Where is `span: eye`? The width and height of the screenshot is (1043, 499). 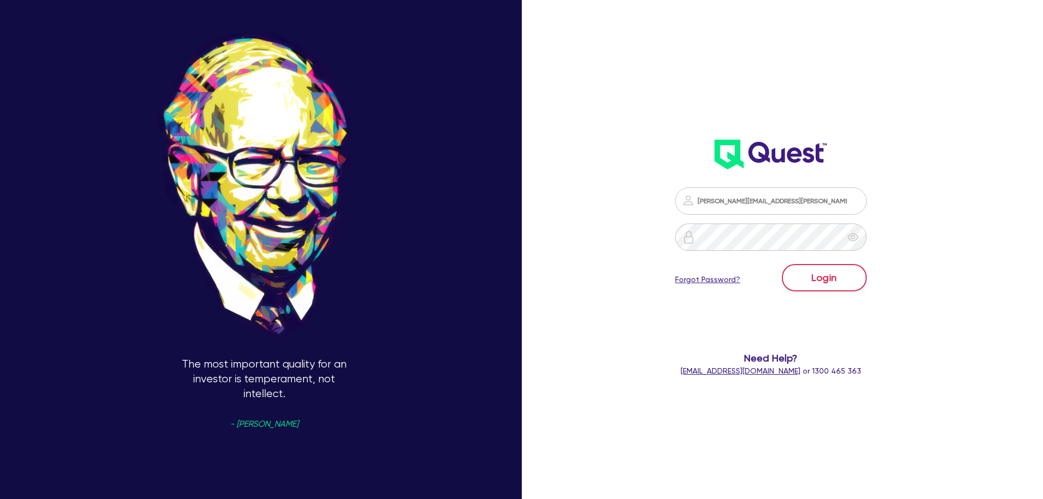 span: eye is located at coordinates (853, 237).